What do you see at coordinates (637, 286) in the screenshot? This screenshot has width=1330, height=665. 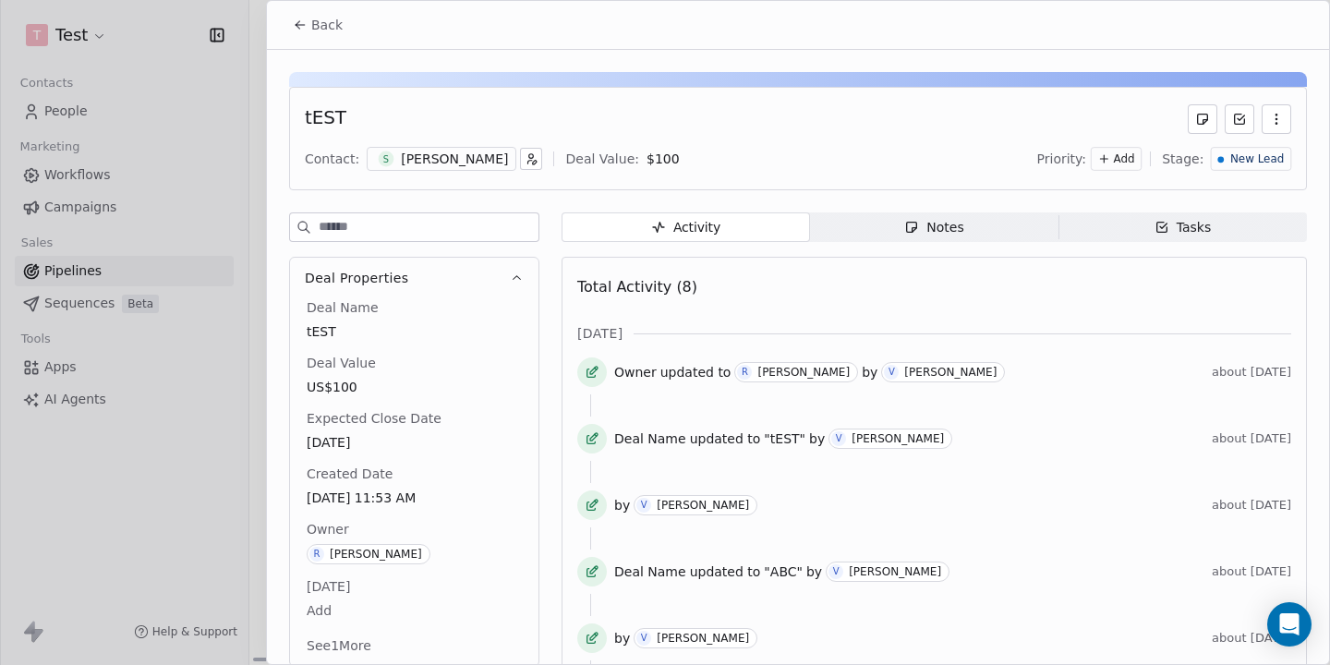 I see `span: Total Activity (8)` at bounding box center [637, 286].